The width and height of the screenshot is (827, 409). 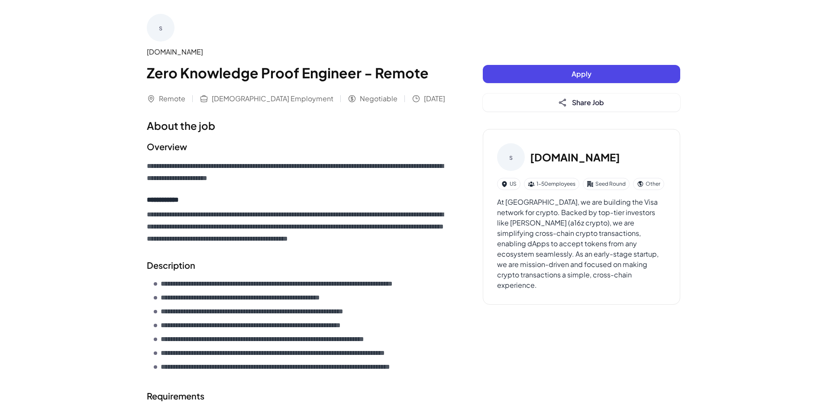 What do you see at coordinates (172, 99) in the screenshot?
I see `span: Remote` at bounding box center [172, 99].